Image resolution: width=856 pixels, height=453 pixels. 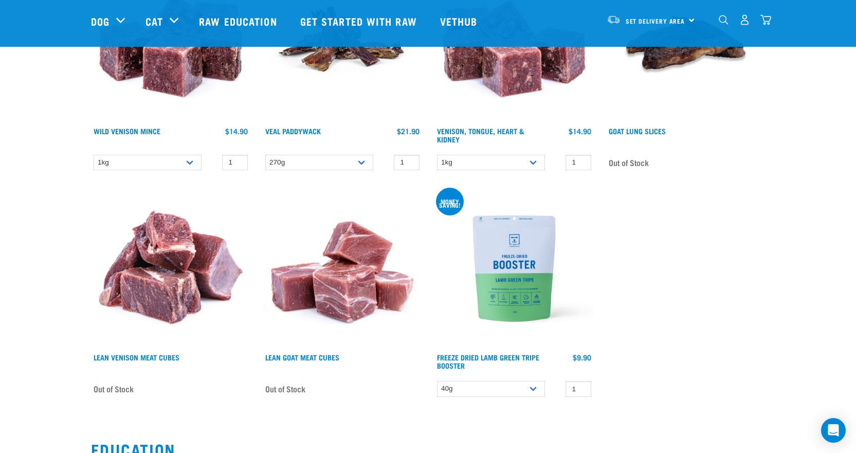 What do you see at coordinates (637, 131) in the screenshot?
I see `a: Goat Lung Slices` at bounding box center [637, 131].